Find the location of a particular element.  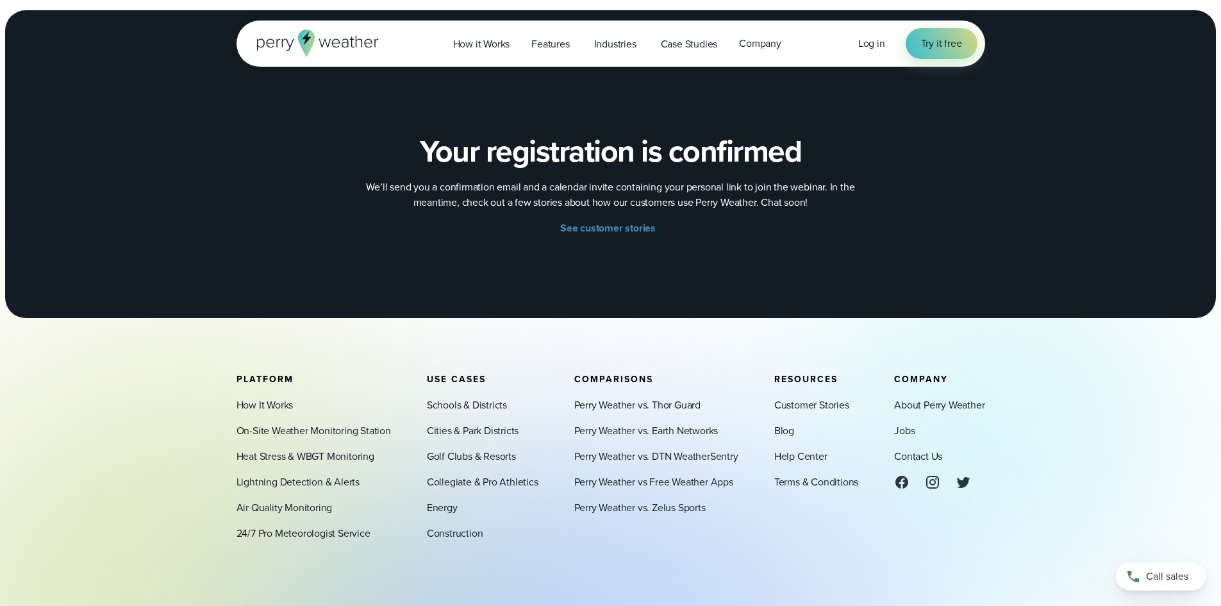

a: Perry Weather vs Free Weather Apps is located at coordinates (654, 482).